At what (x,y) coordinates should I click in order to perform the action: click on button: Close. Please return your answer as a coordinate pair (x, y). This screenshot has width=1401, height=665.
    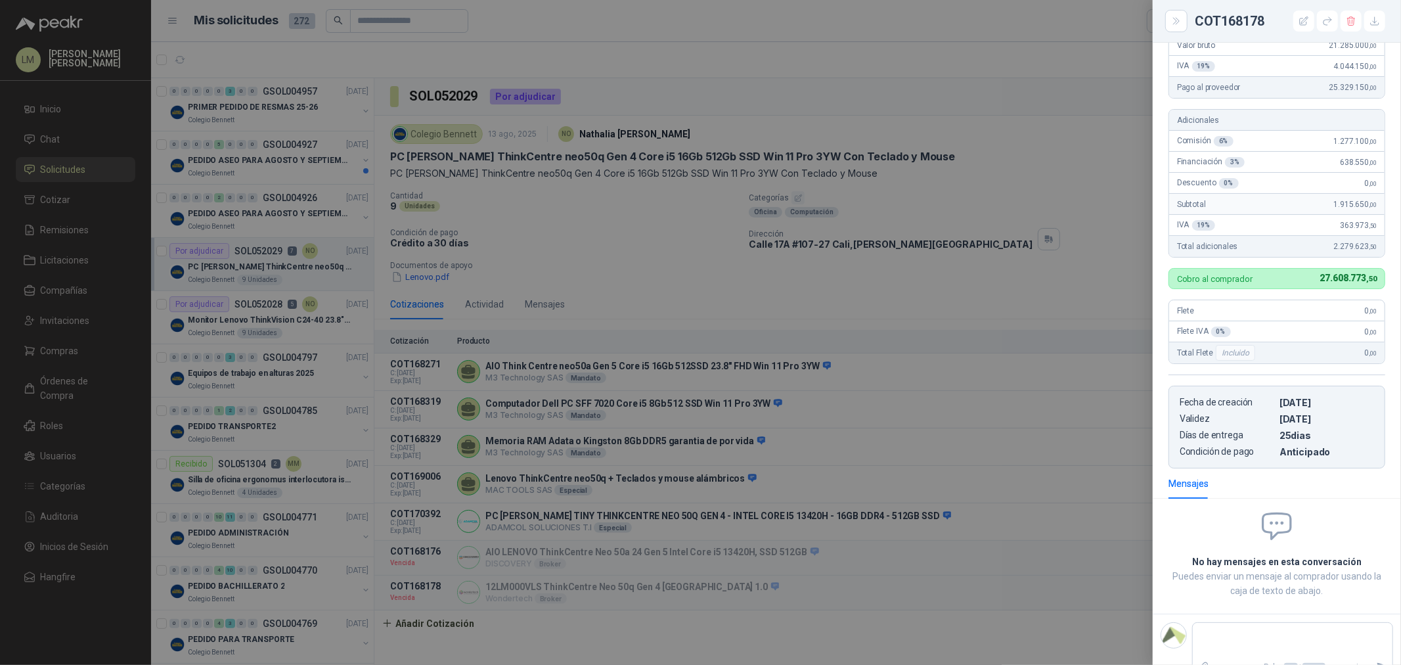
    Looking at the image, I should click on (1176, 21).